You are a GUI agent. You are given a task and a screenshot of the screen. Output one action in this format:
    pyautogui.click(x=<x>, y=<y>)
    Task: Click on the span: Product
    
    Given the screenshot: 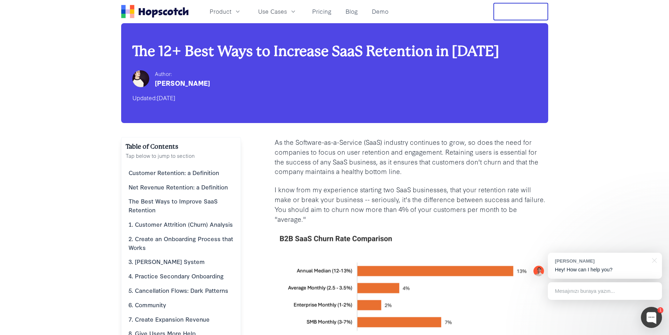 What is the action you would take?
    pyautogui.click(x=221, y=11)
    